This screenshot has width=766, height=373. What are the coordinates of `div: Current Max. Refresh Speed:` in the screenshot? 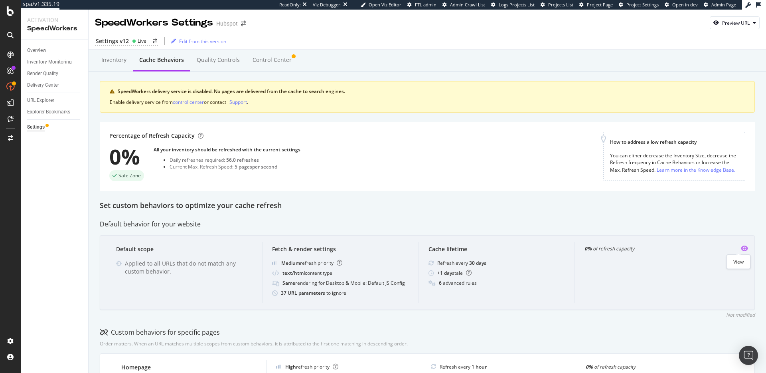 It's located at (235, 166).